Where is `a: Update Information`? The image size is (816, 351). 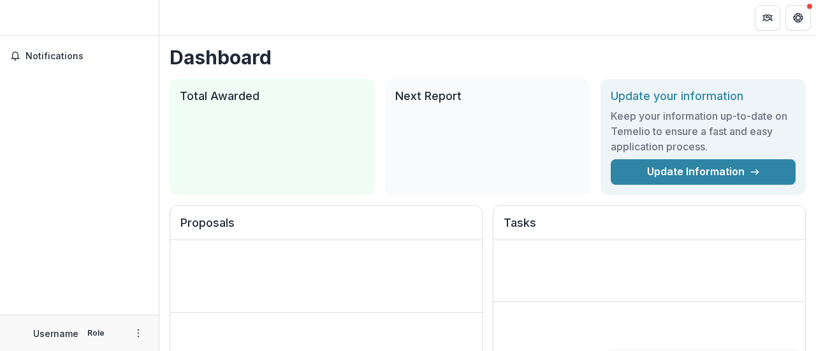 a: Update Information is located at coordinates (703, 172).